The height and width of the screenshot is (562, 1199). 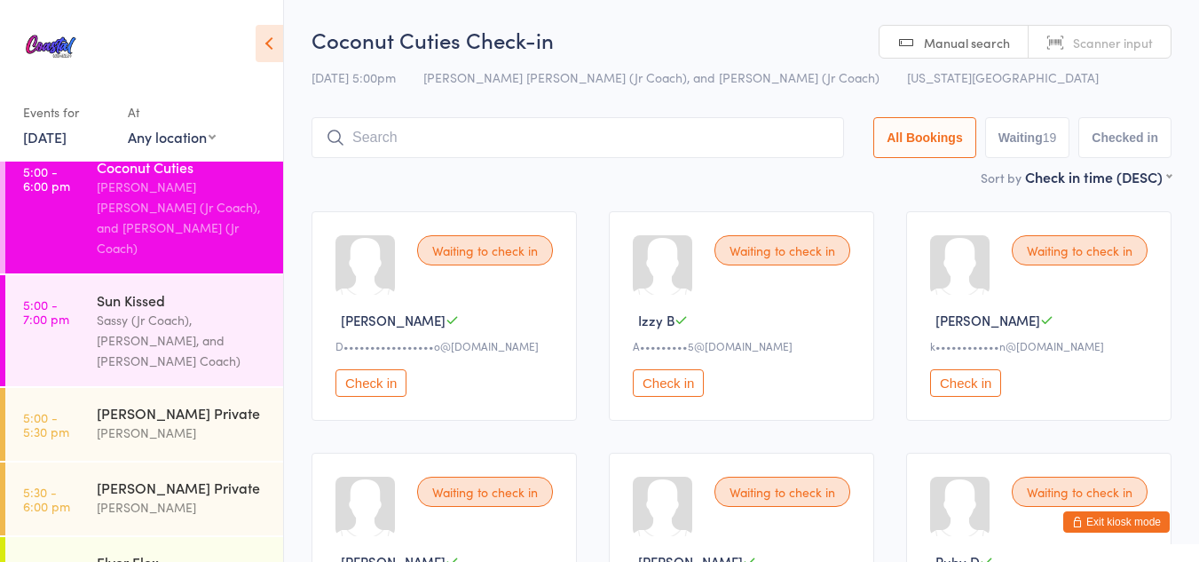 I want to click on span: Scanner input, so click(x=1113, y=43).